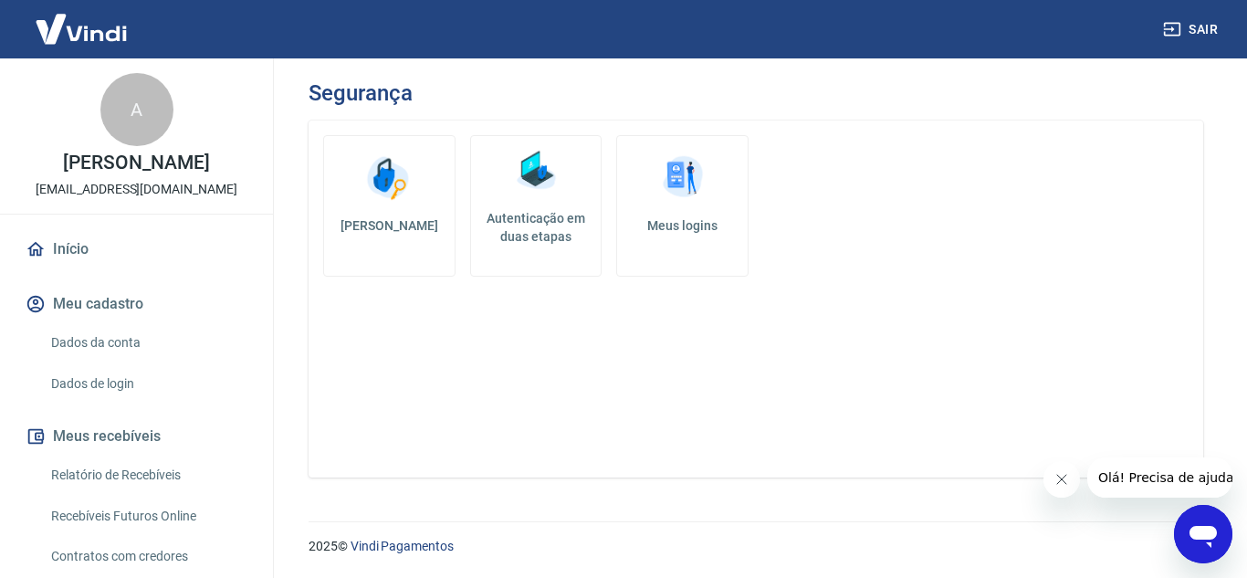 The width and height of the screenshot is (1247, 578). What do you see at coordinates (536, 205) in the screenshot?
I see `a: Autenticação em duas etapas` at bounding box center [536, 205].